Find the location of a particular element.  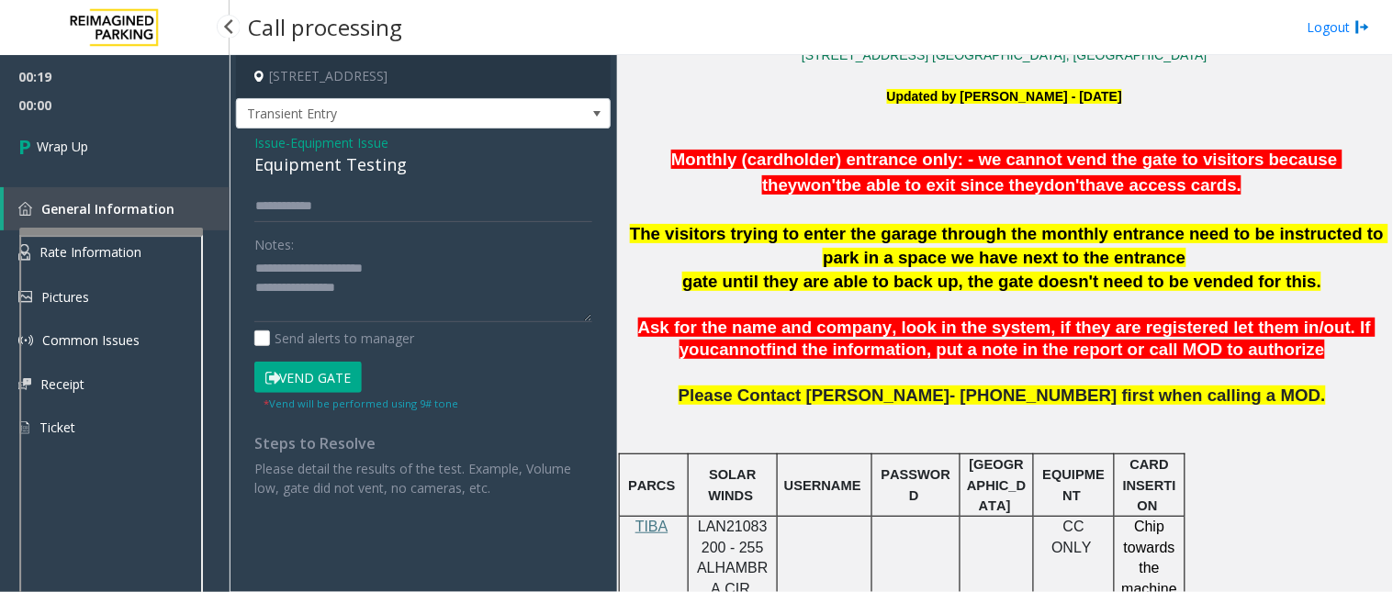

button: Vend Gate is located at coordinates (308, 377).